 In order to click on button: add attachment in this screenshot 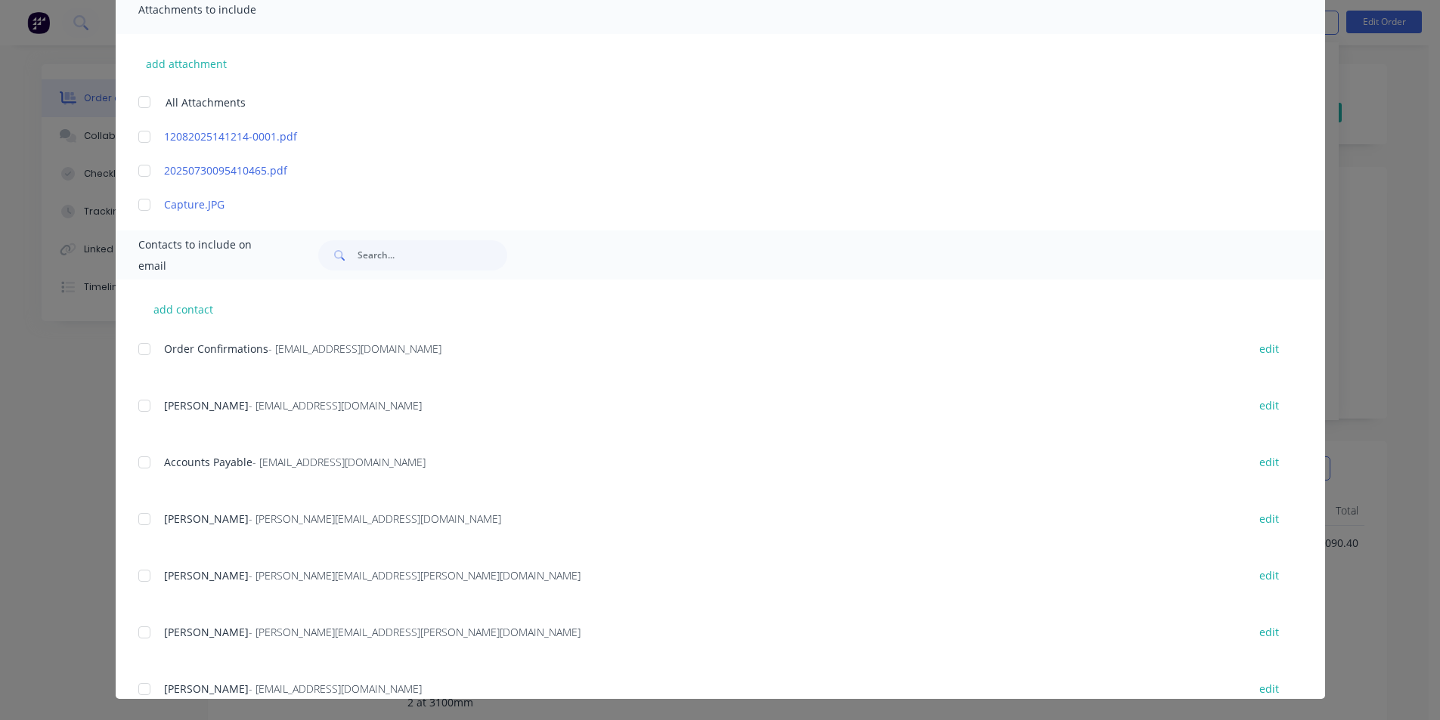, I will do `click(186, 63)`.